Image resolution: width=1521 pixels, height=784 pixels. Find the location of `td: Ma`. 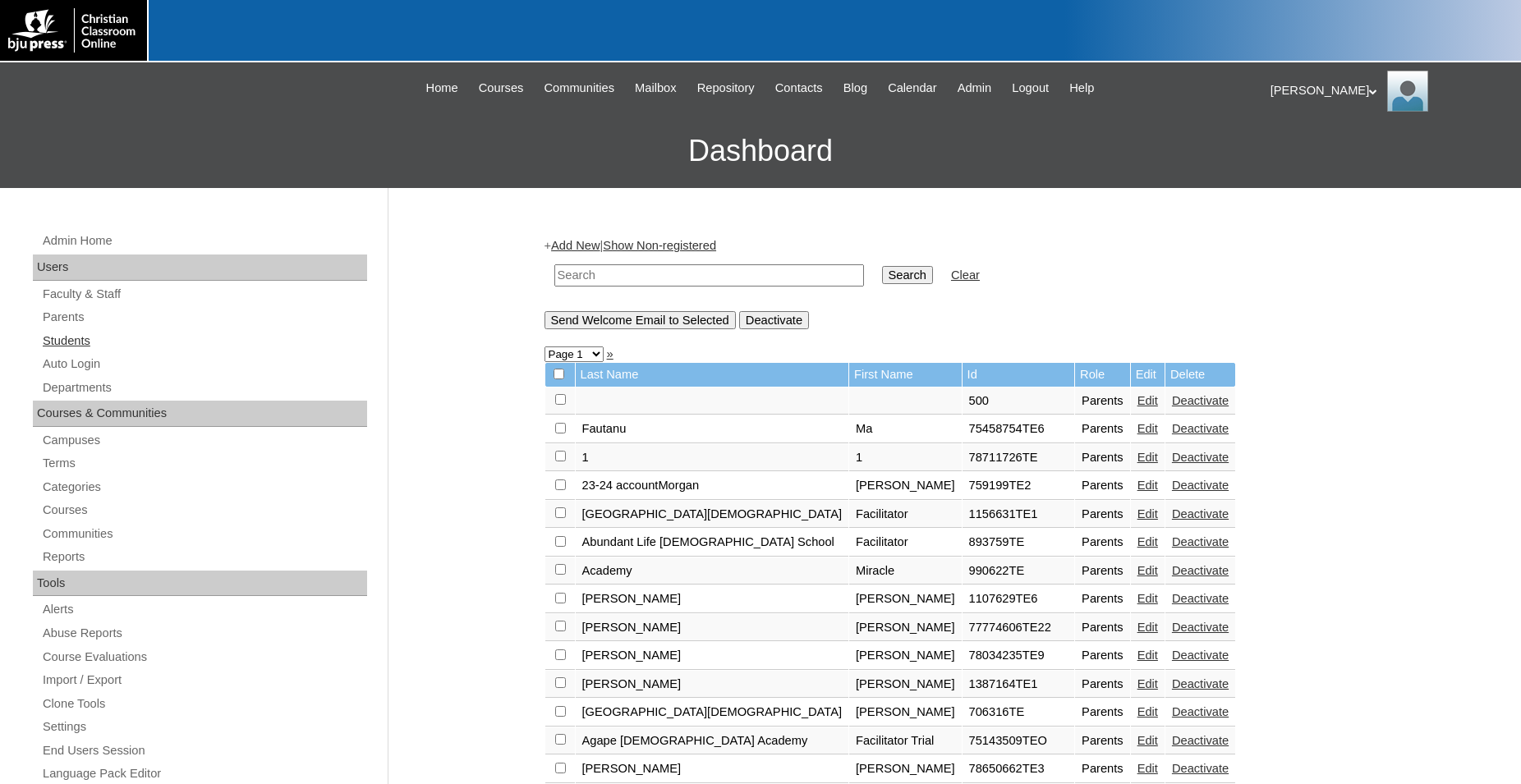

td: Ma is located at coordinates (905, 429).